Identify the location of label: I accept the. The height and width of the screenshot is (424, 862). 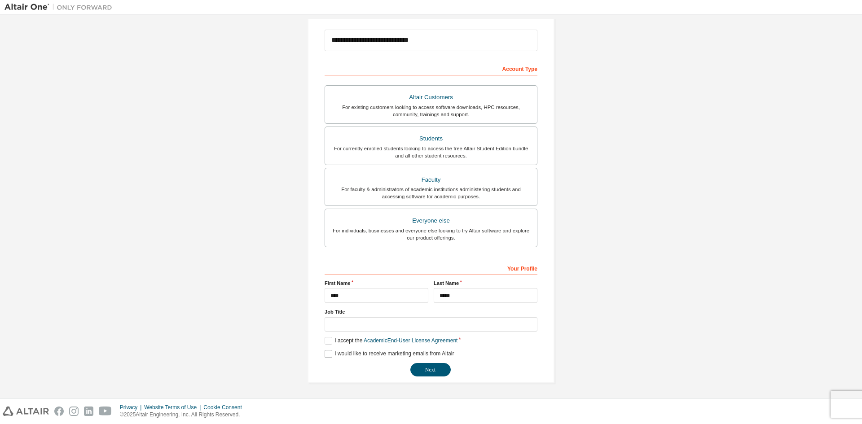
(391, 341).